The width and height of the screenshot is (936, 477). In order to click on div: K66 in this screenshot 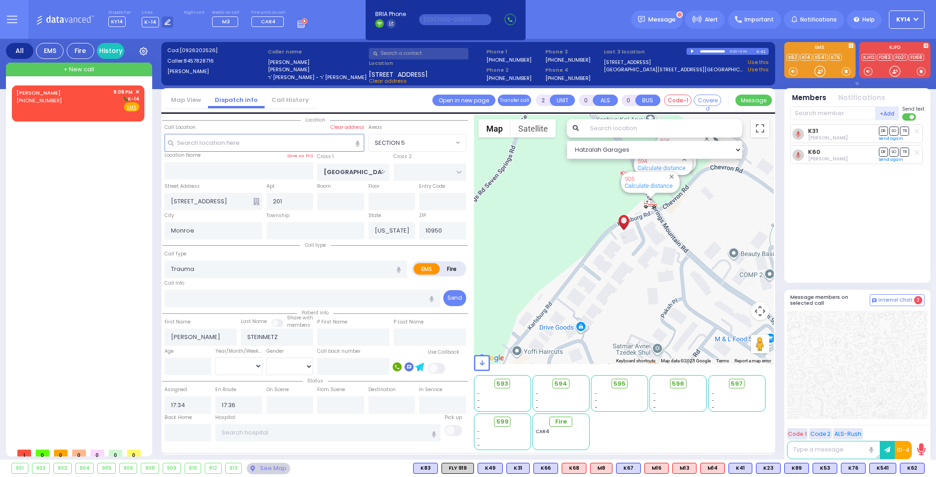, I will do `click(546, 468)`.